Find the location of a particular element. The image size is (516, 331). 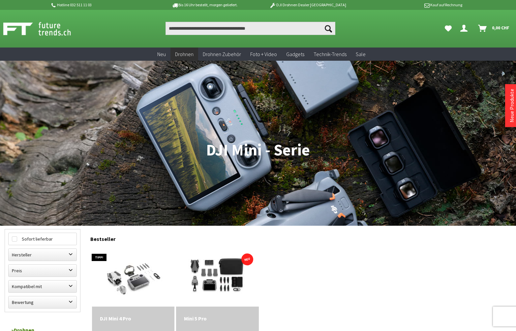

span: Drohnen is located at coordinates (184, 54).